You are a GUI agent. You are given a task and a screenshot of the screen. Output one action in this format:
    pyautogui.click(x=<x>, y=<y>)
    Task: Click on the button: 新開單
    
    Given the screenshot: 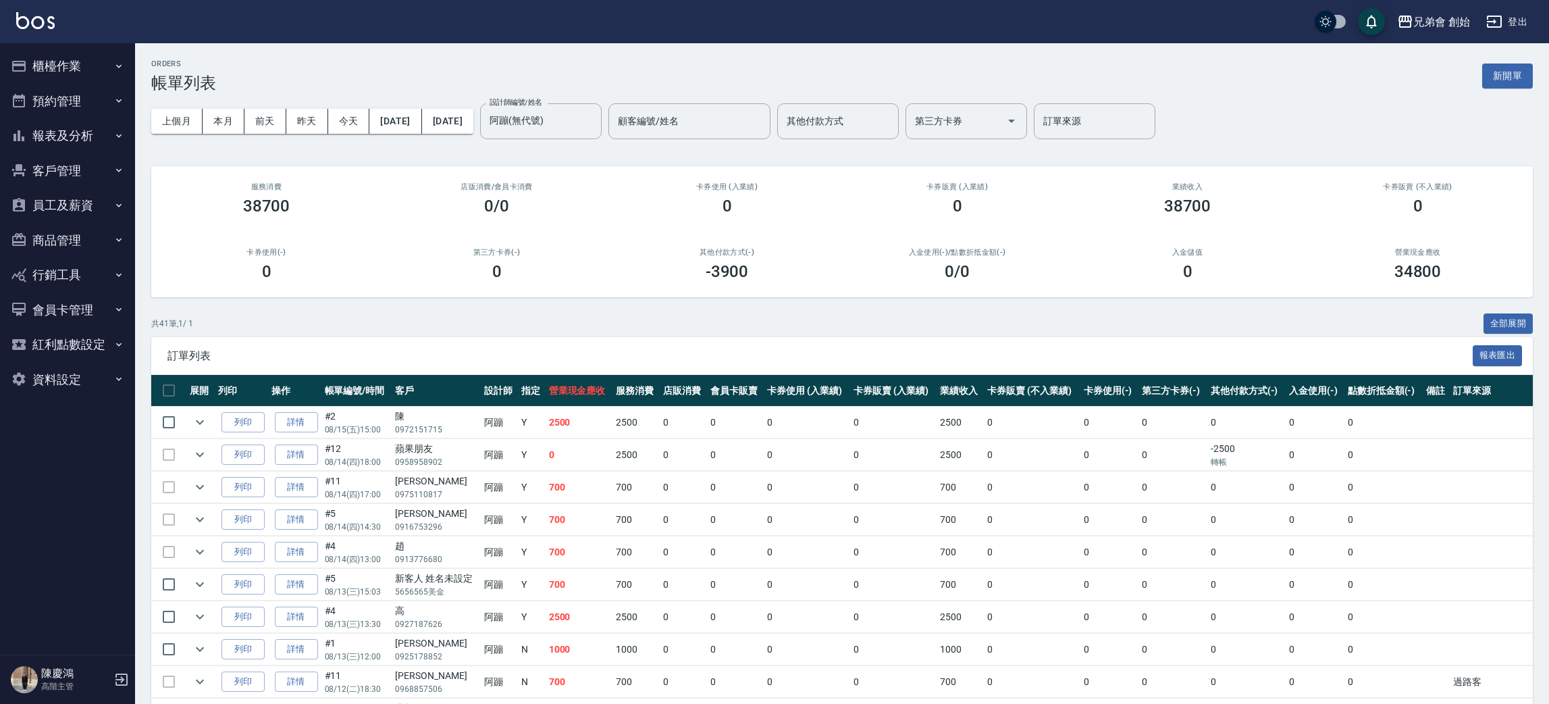 What is the action you would take?
    pyautogui.click(x=1507, y=76)
    